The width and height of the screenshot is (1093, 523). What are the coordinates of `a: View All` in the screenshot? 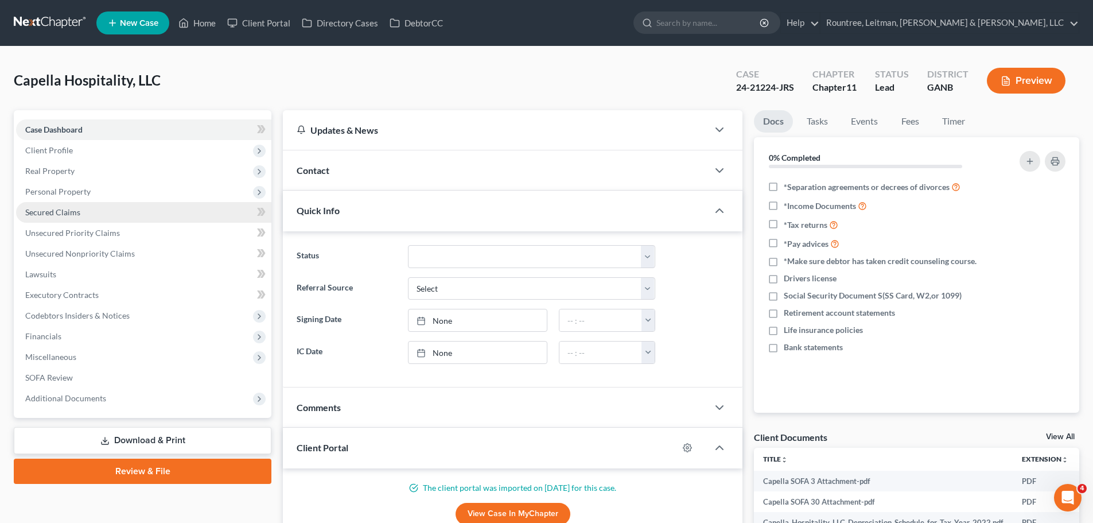 It's located at (1060, 437).